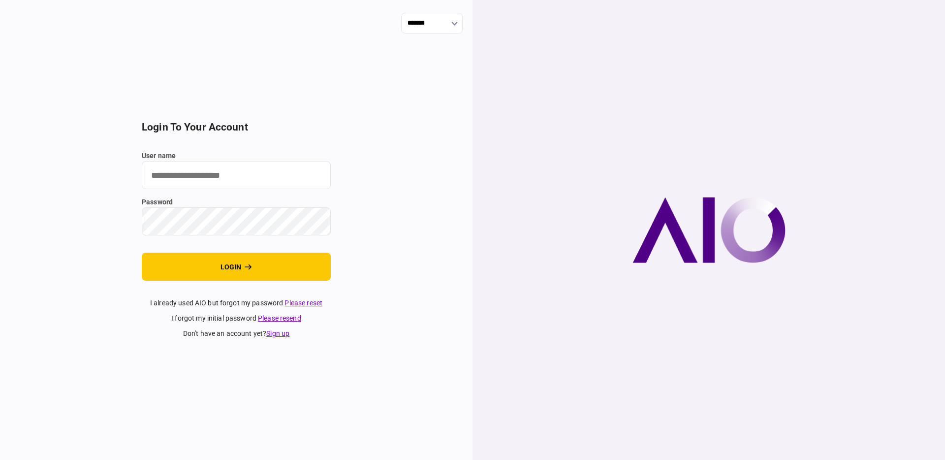 This screenshot has width=945, height=460. I want to click on label: user name, so click(236, 156).